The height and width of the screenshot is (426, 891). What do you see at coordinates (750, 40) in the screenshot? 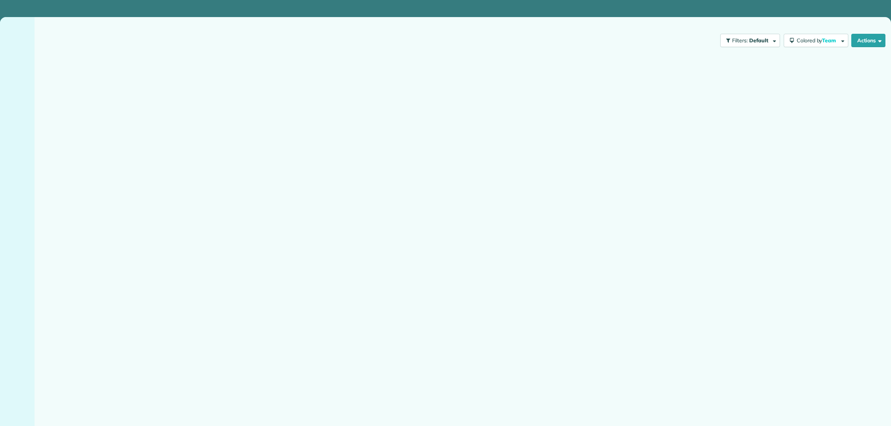
I see `button: Filters: Default` at bounding box center [750, 40].